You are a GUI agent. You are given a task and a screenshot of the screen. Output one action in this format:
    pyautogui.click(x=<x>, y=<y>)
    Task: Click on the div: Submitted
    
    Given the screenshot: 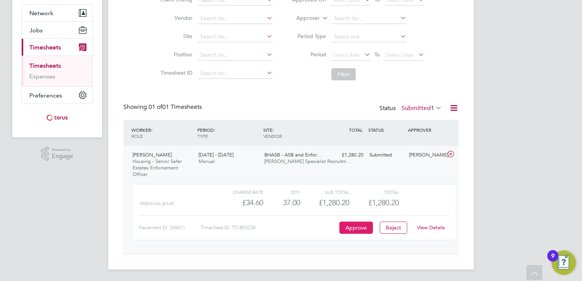 What is the action you would take?
    pyautogui.click(x=386, y=155)
    